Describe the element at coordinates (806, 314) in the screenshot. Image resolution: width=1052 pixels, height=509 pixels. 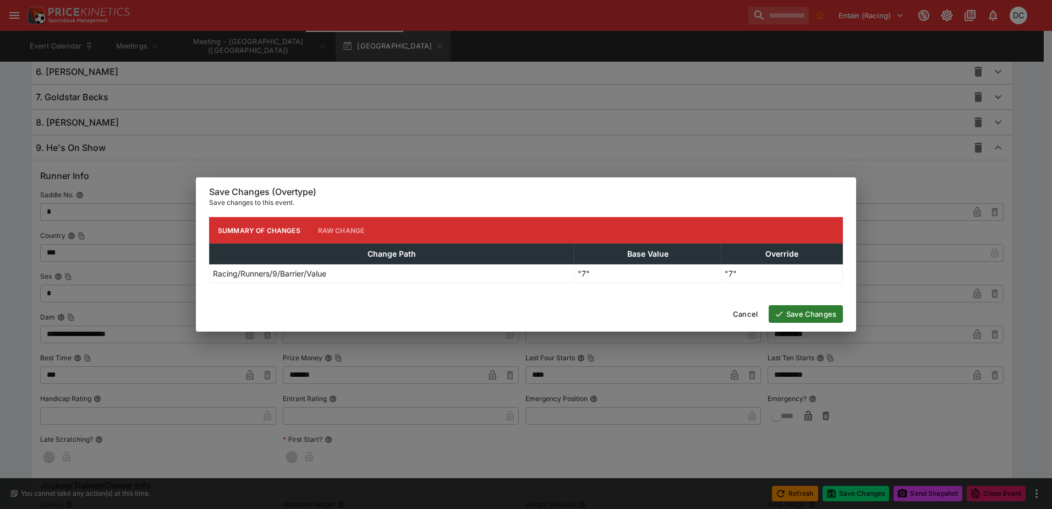
I see `button: Save Changes` at that location.